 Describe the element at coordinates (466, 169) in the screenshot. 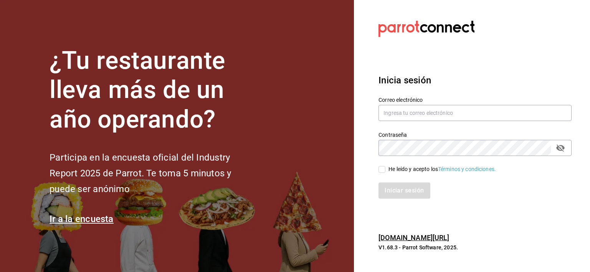

I see `a: Términos y condiciones.` at that location.